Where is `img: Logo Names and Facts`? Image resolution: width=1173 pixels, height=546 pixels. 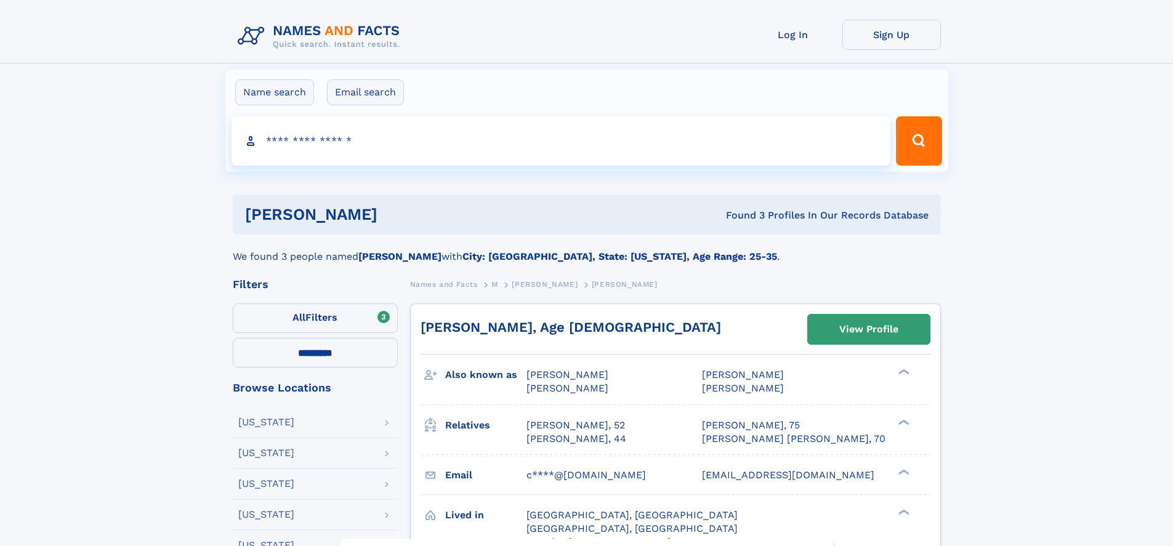 img: Logo Names and Facts is located at coordinates (321, 36).